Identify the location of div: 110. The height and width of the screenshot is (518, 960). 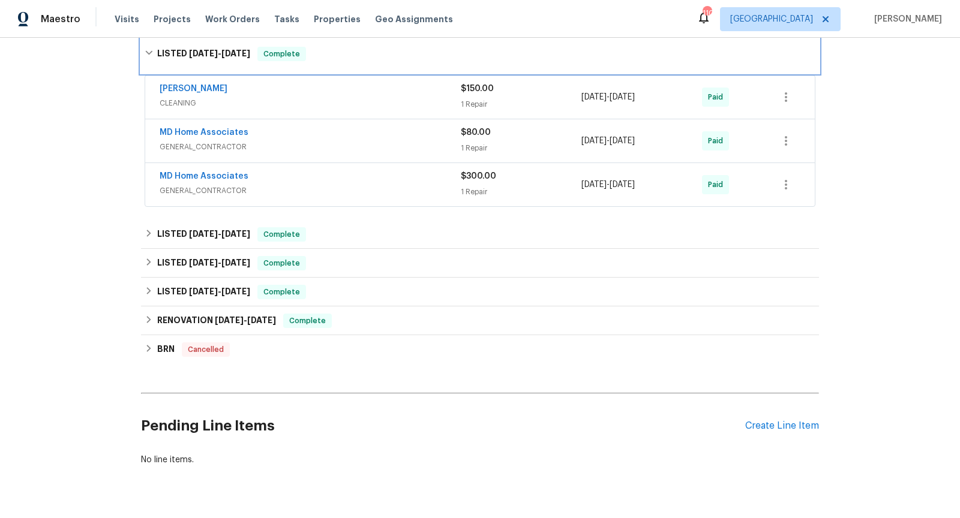
(707, 13).